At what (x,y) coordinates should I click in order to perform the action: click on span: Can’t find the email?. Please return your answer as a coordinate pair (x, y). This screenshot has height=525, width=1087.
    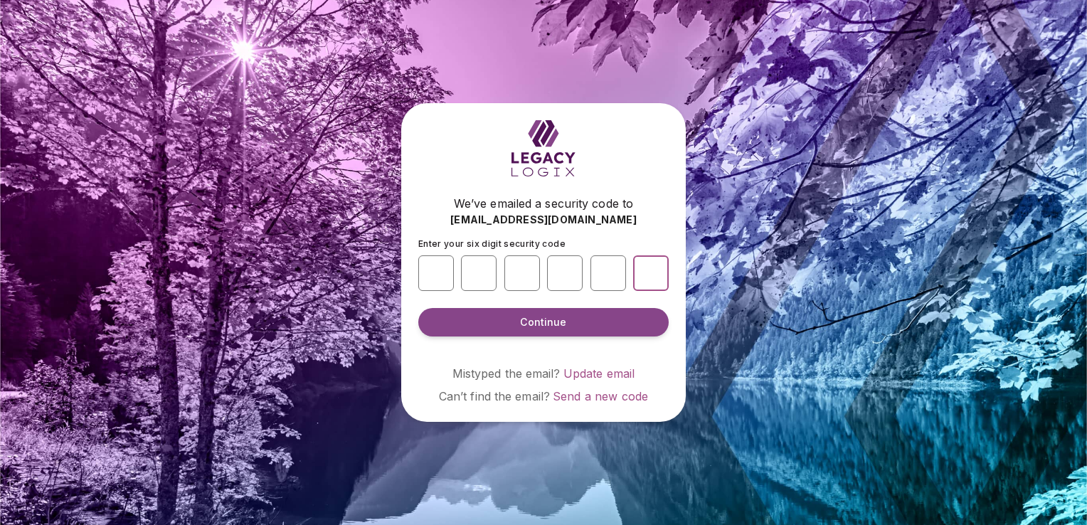
    Looking at the image, I should click on (495, 396).